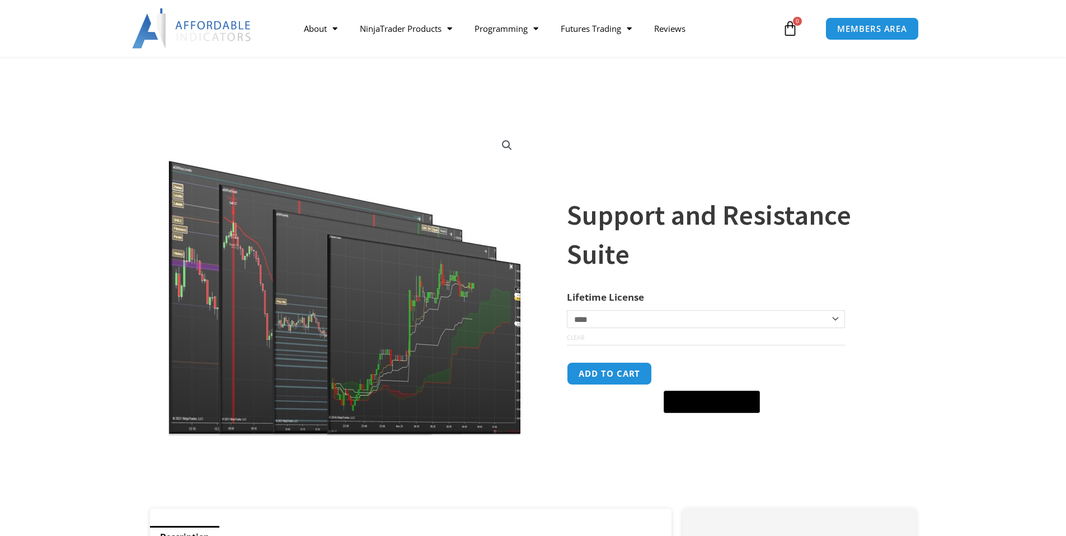 This screenshot has width=1066, height=536. What do you see at coordinates (609, 374) in the screenshot?
I see `button: Add to cart` at bounding box center [609, 374].